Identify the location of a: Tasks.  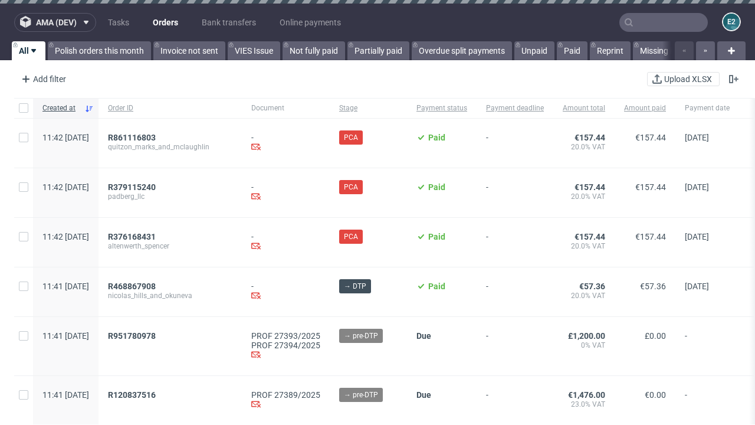
(119, 22).